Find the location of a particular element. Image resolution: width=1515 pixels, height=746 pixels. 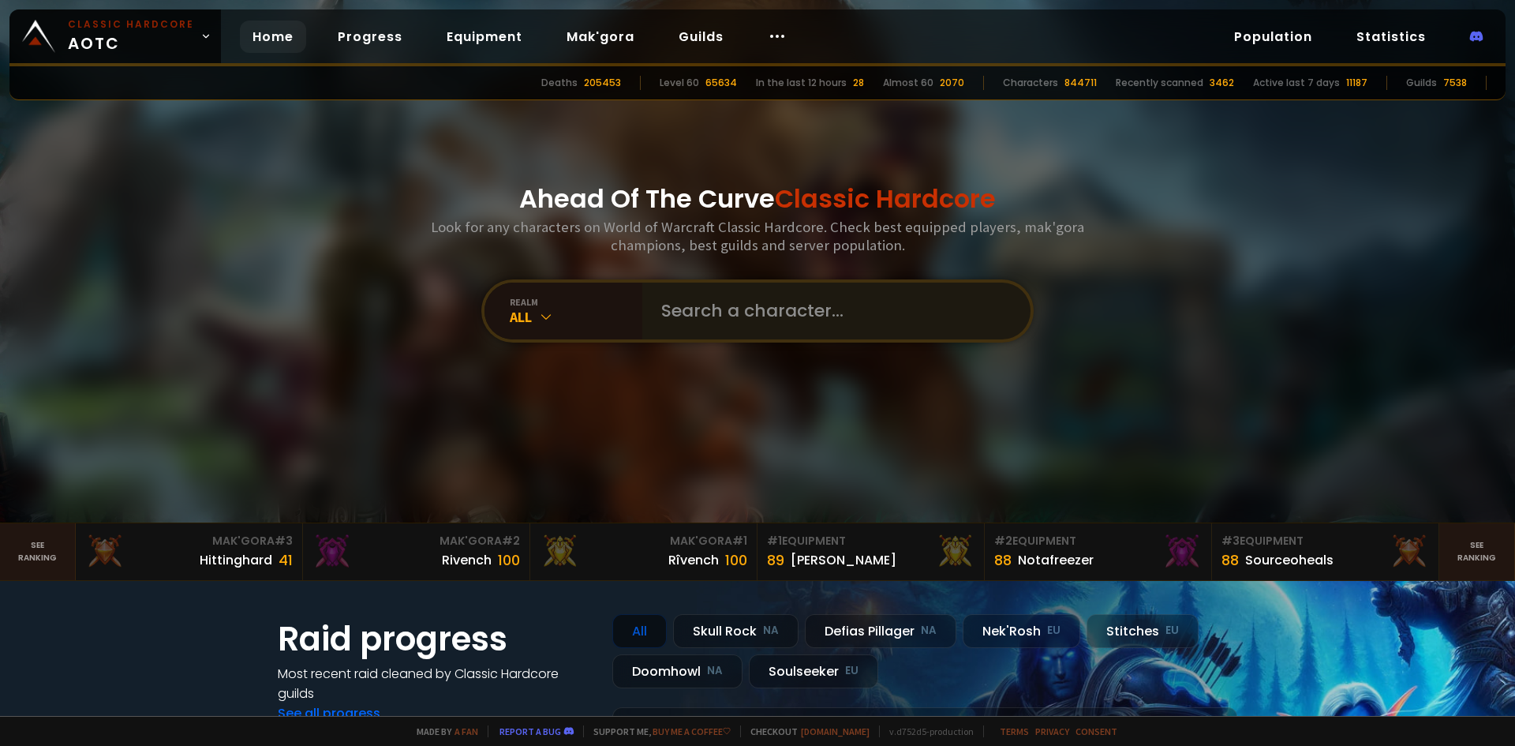

div: realm is located at coordinates (576, 301).